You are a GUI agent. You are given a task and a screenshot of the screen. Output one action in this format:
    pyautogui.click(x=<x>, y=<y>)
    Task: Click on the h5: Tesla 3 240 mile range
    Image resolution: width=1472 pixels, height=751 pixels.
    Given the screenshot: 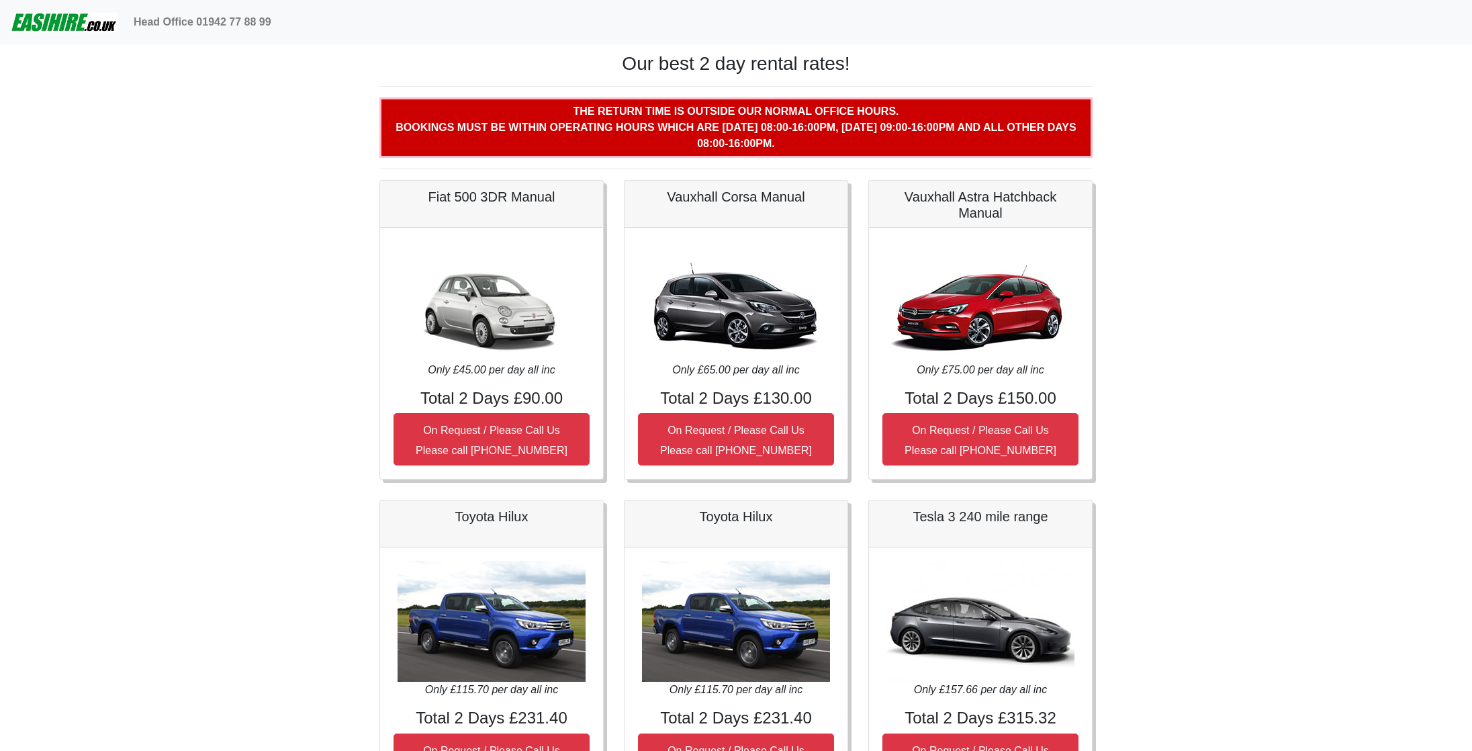 What is the action you would take?
    pyautogui.click(x=981, y=517)
    